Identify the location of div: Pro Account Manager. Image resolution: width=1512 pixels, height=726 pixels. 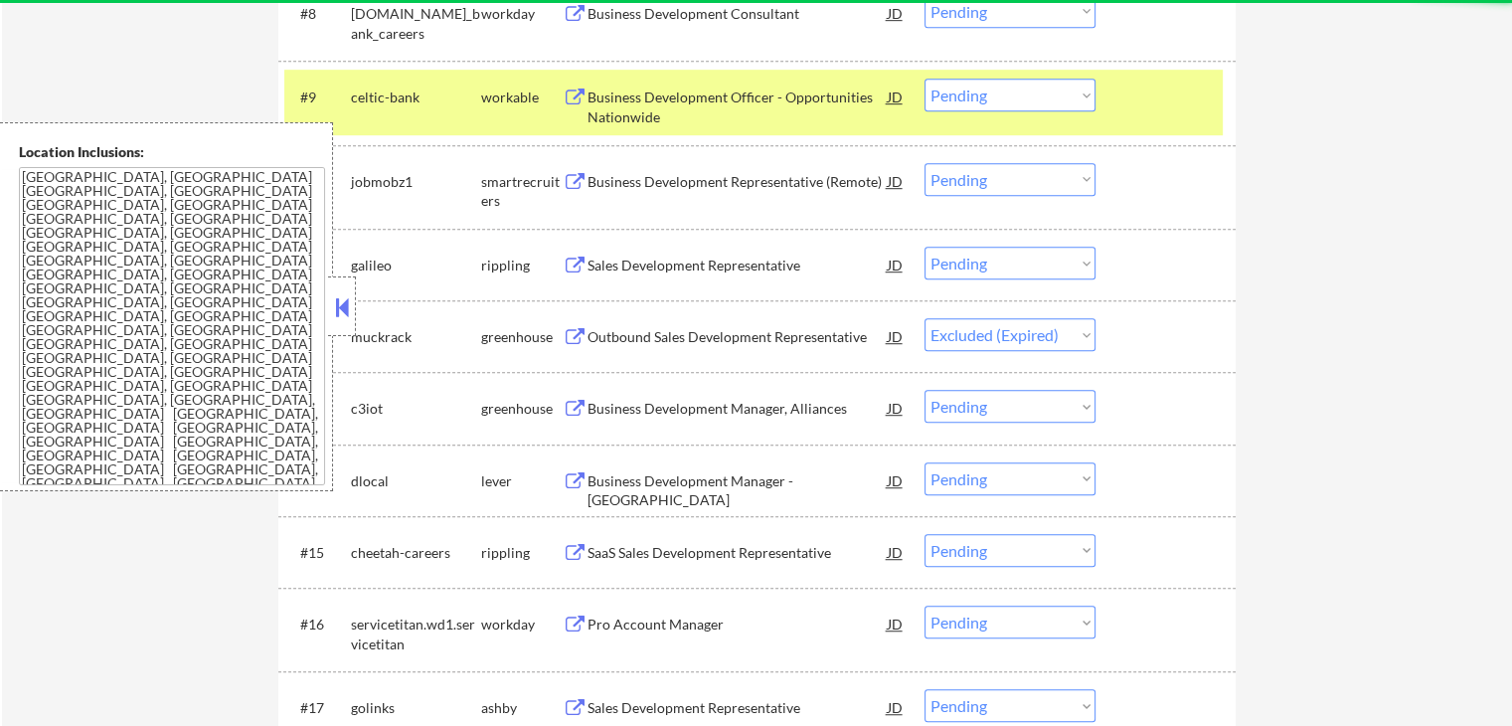
(738, 624).